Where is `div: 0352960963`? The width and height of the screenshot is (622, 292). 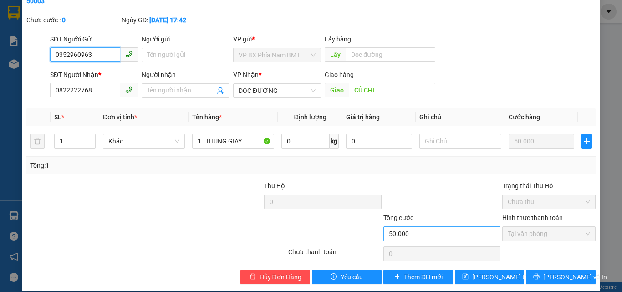
div: 0352960963 is located at coordinates (40, 36).